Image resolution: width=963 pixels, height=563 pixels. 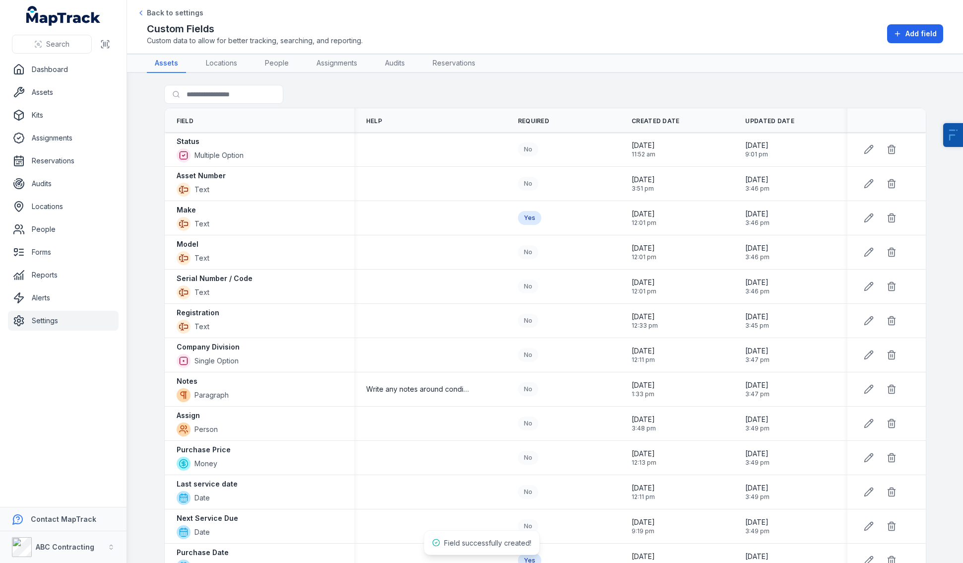 I want to click on span: Required, so click(x=533, y=121).